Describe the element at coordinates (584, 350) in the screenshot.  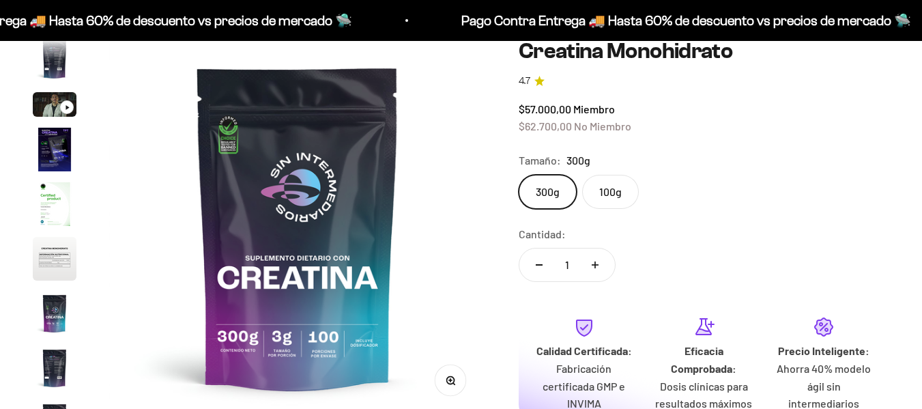
I see `strong: Calidad Certificada:` at that location.